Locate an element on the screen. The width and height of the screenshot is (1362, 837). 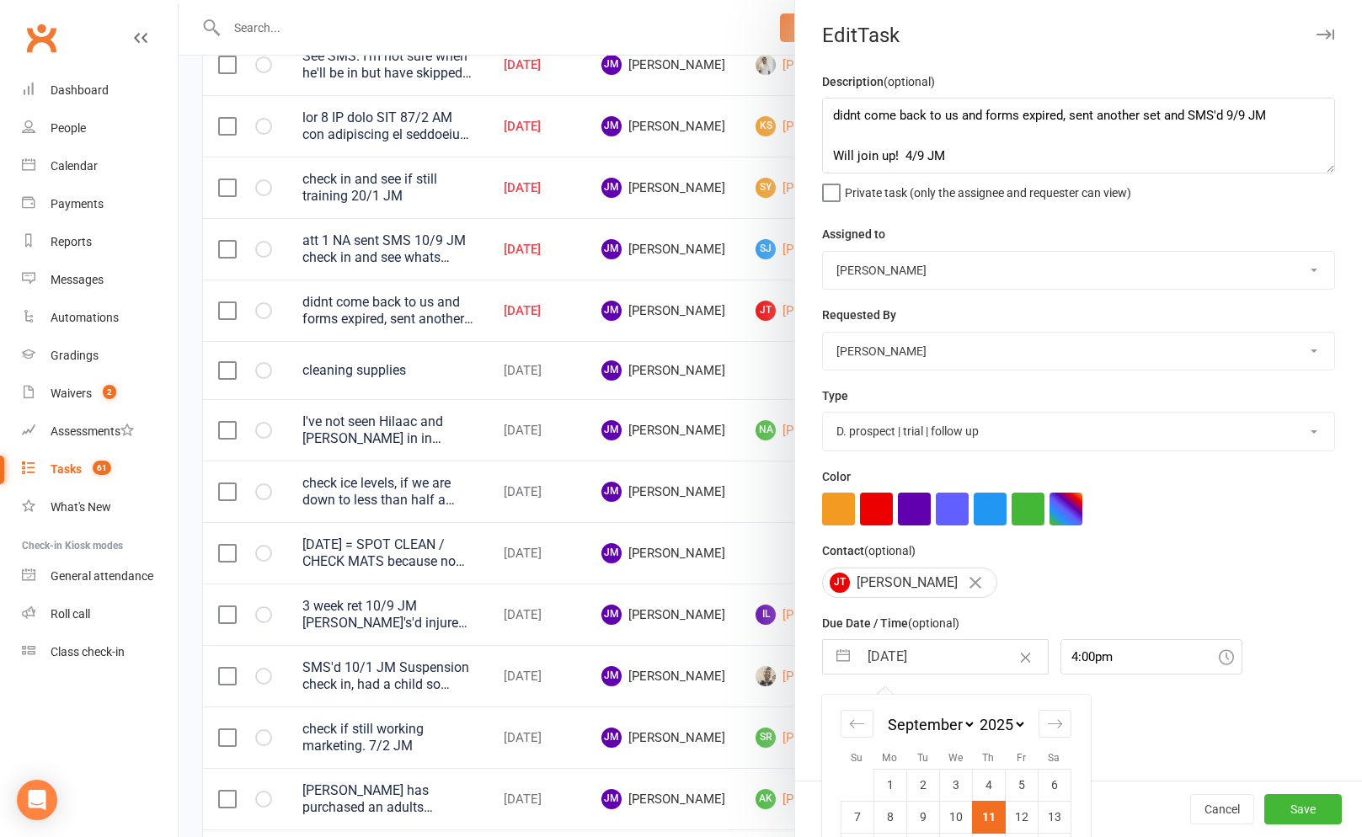
a: Reports is located at coordinates (99, 242).